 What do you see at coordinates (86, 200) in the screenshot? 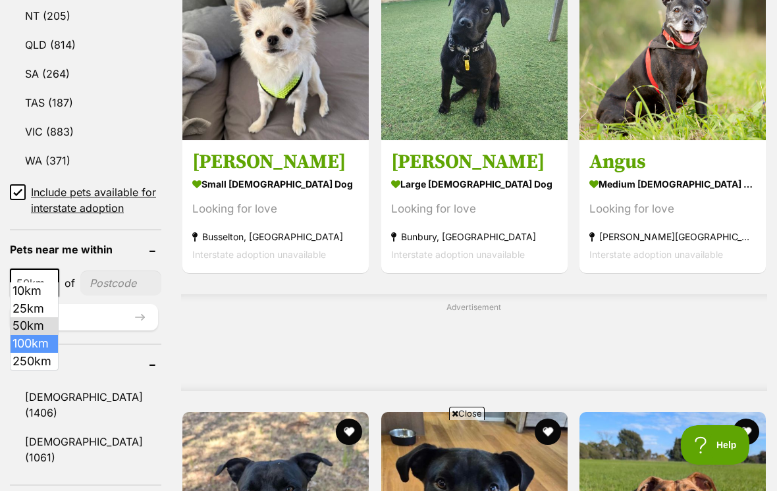
I see `a: Include pets available for interstate adoption` at bounding box center [86, 200].